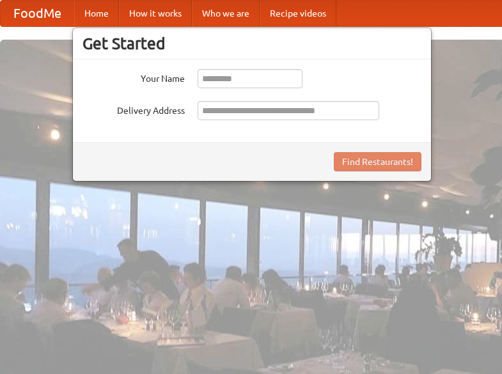 The image size is (502, 374). Describe the element at coordinates (37, 13) in the screenshot. I see `a: FoodMe` at that location.